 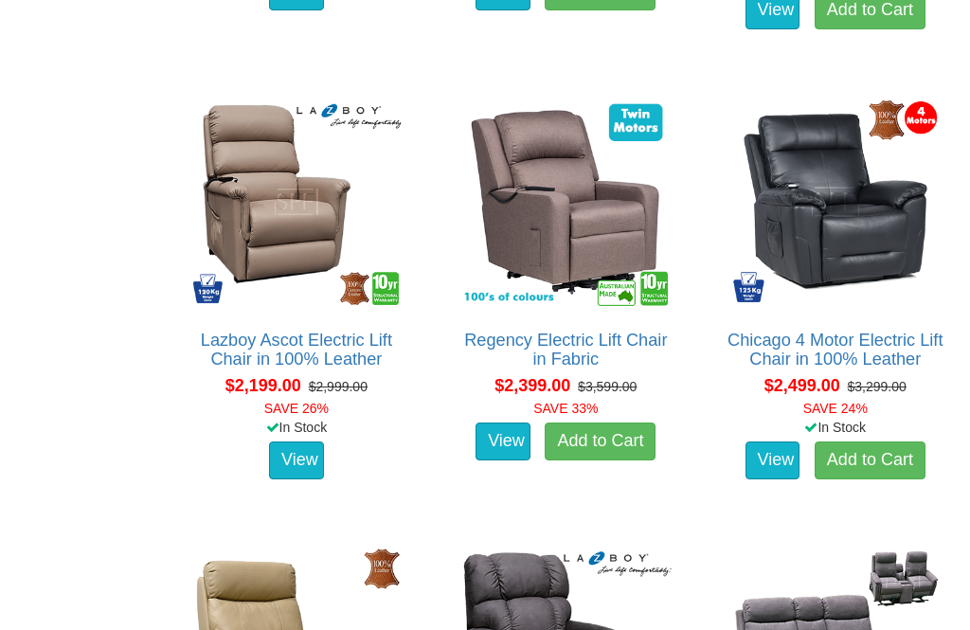 I want to click on span: $2,199.00, so click(x=263, y=385).